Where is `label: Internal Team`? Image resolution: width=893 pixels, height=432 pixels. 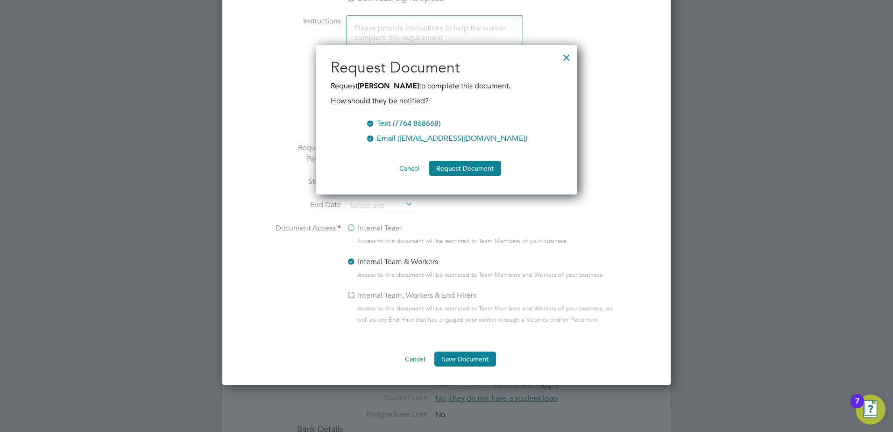
label: Internal Team is located at coordinates (374, 228).